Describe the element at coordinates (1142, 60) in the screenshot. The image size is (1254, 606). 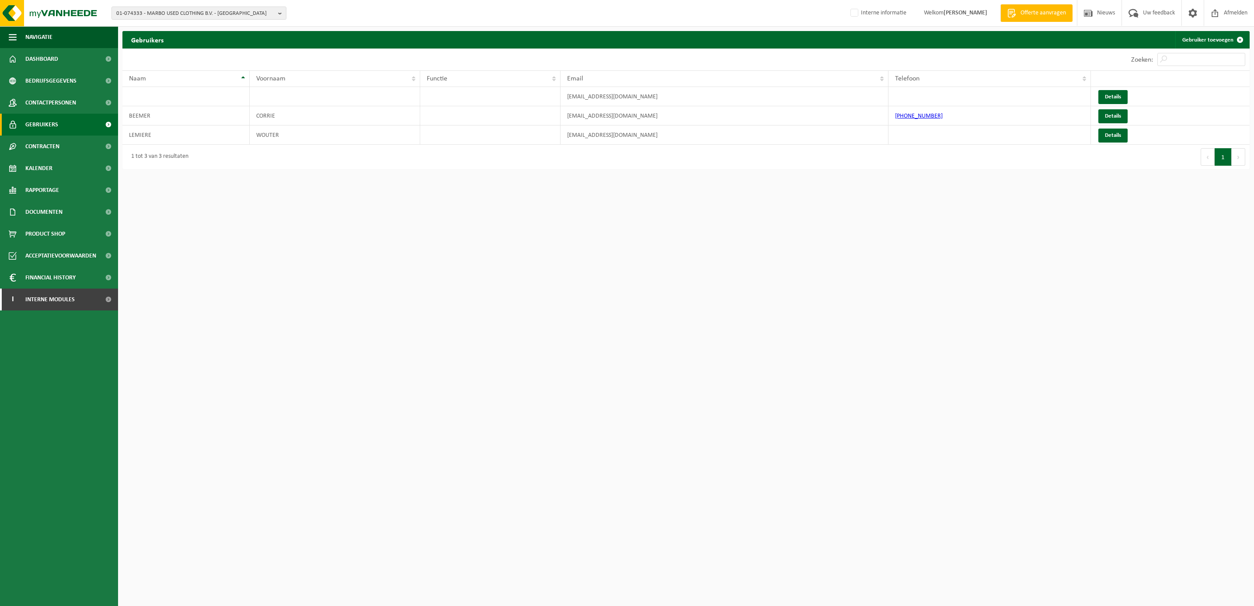
I see `label: Zoeken:` at that location.